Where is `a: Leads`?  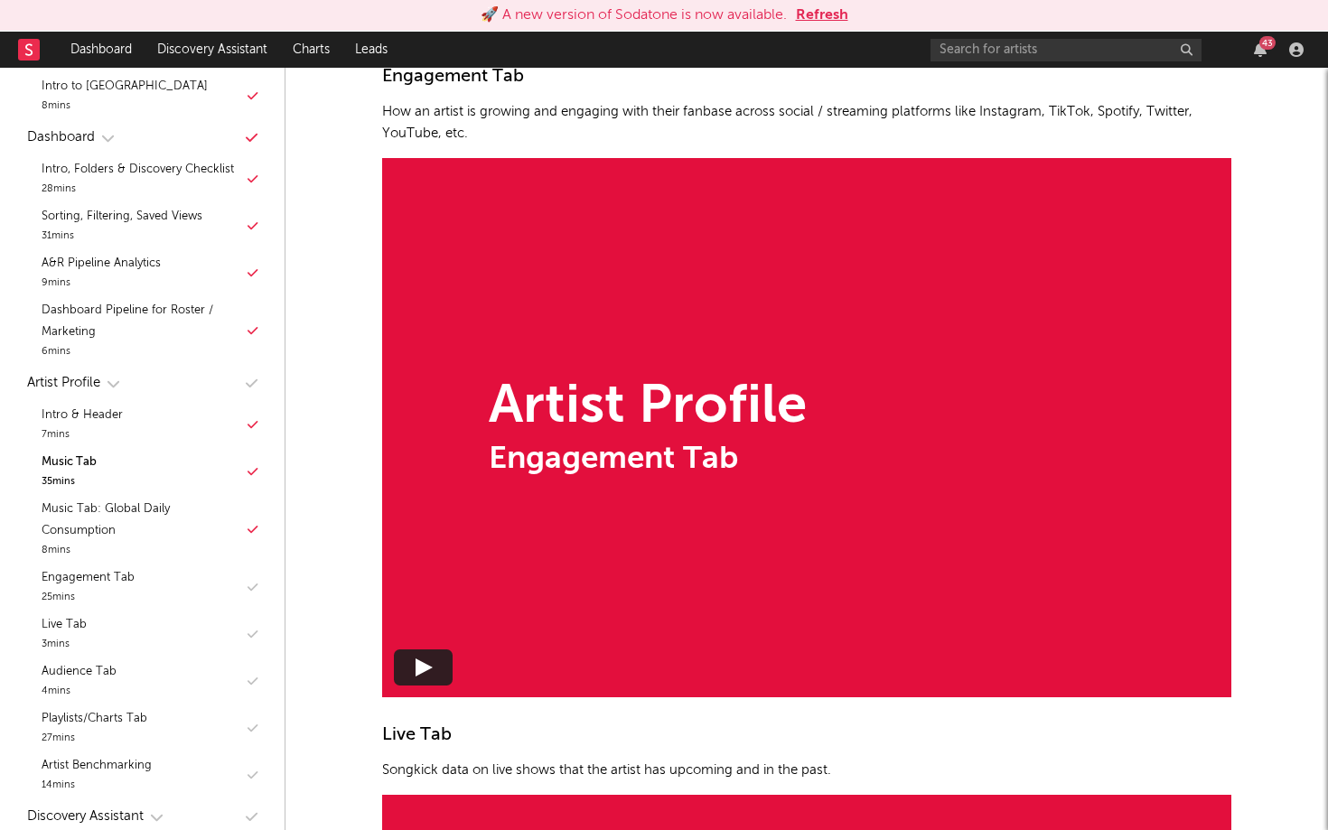 a: Leads is located at coordinates (371, 50).